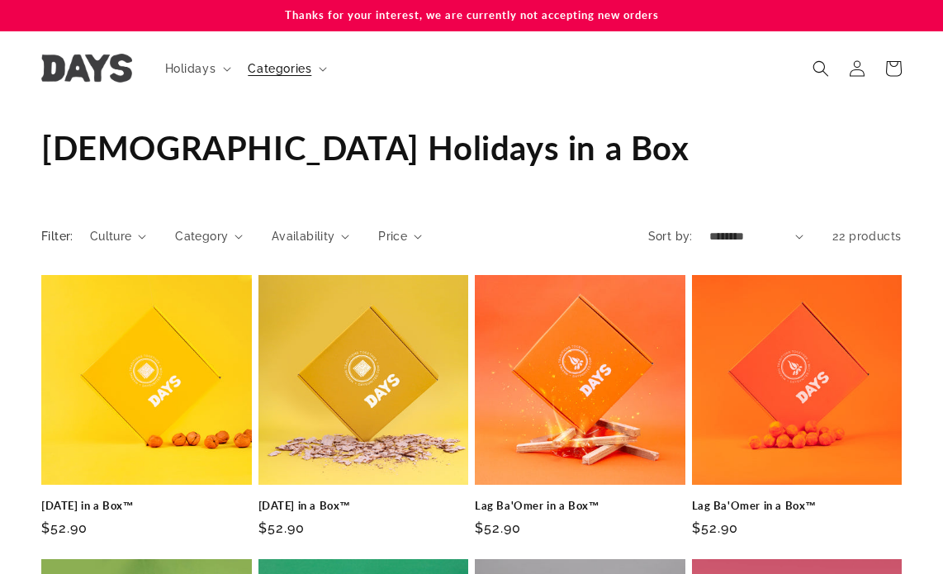  Describe the element at coordinates (670, 236) in the screenshot. I see `label: Sort by:` at that location.